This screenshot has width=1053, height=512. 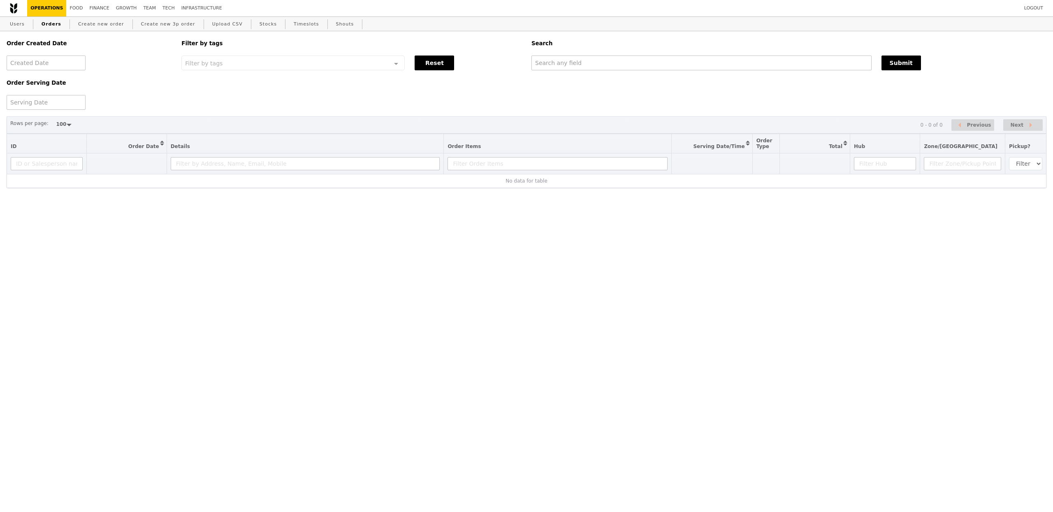 I want to click on input: Serving Date, so click(x=46, y=102).